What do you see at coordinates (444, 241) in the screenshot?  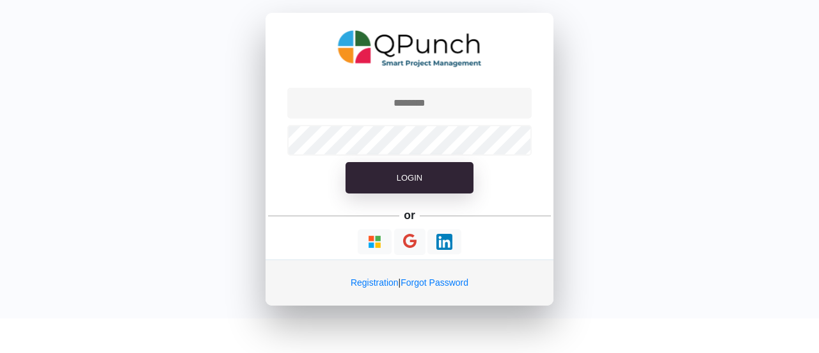 I see `button: Continue With LinkedIn` at bounding box center [444, 241].